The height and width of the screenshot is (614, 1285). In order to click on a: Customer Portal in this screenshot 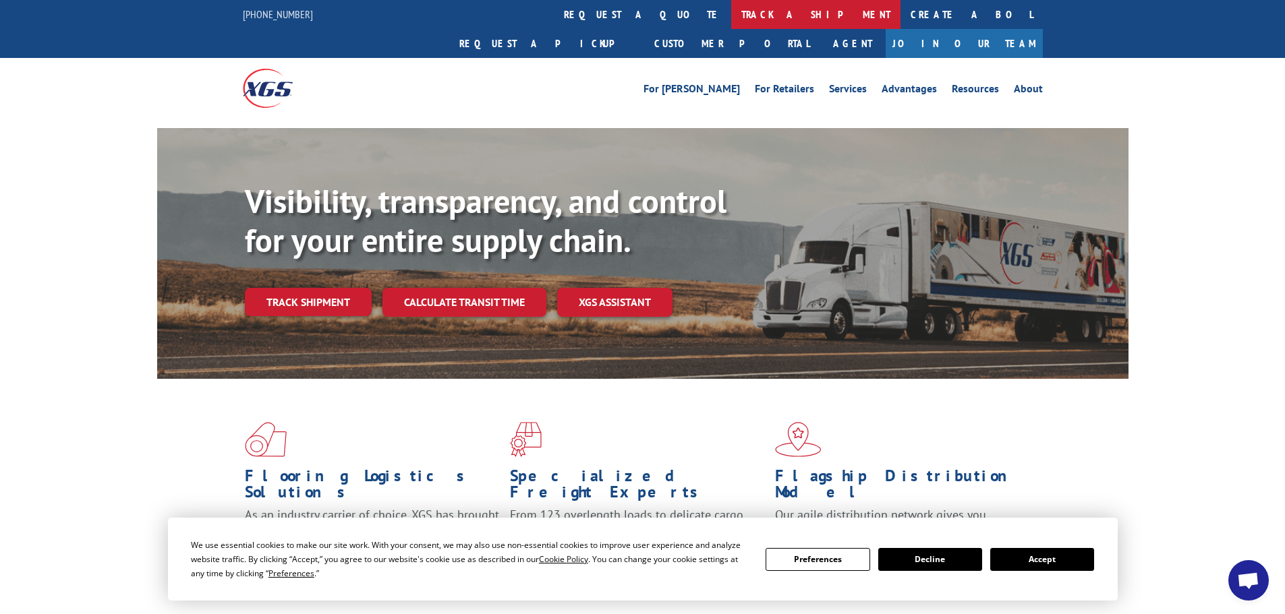, I will do `click(732, 43)`.